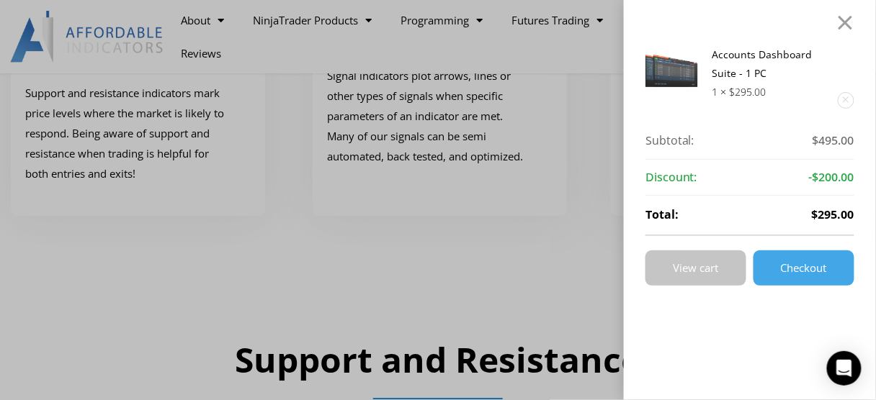 The width and height of the screenshot is (876, 400). What do you see at coordinates (844, 369) in the screenshot?
I see `div: Open Intercom Messenger` at bounding box center [844, 369].